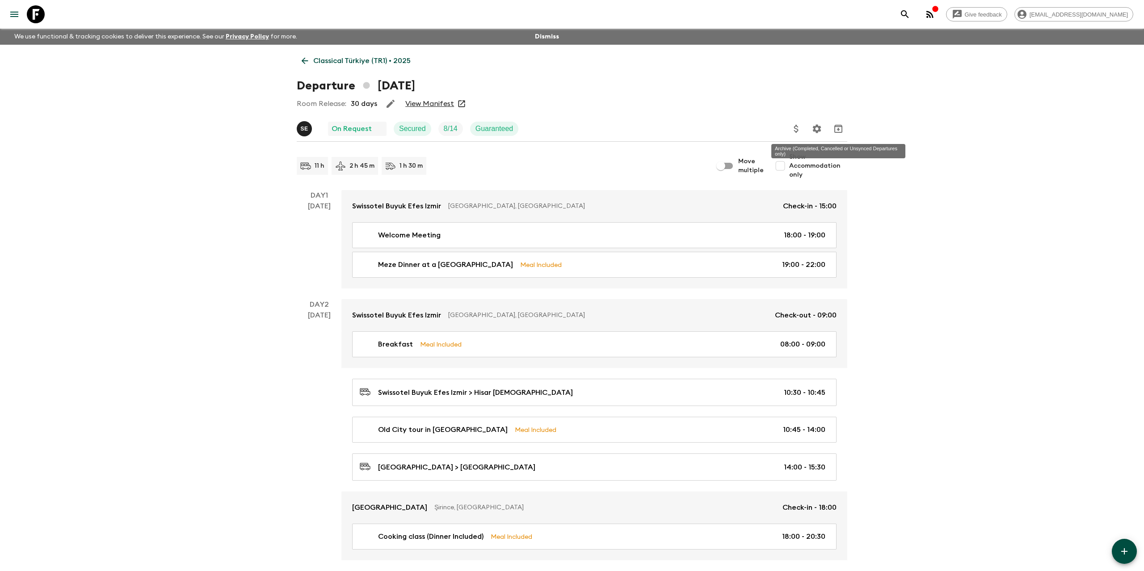 This screenshot has height=571, width=1144. What do you see at coordinates (413, 129) in the screenshot?
I see `div: Secured` at bounding box center [413, 129].